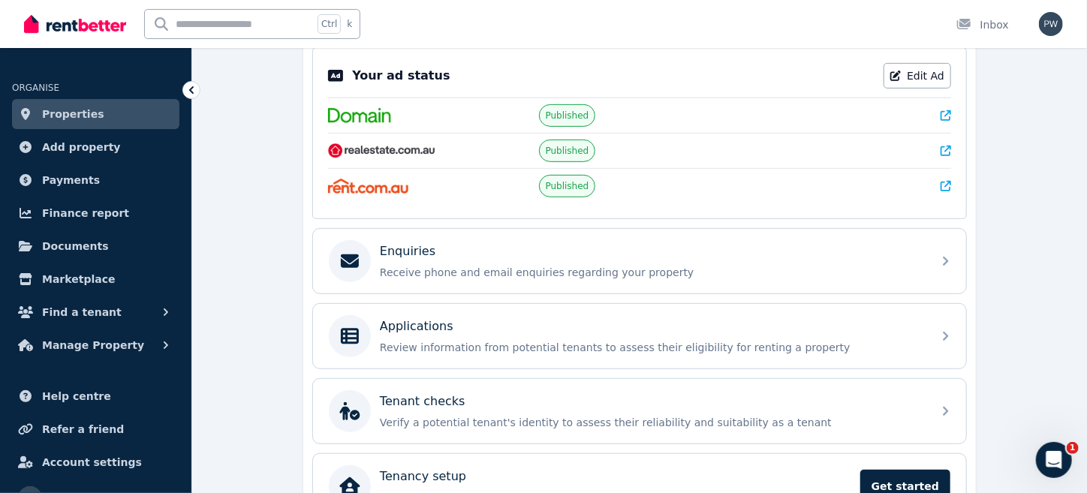 Image resolution: width=1087 pixels, height=493 pixels. I want to click on p: Verify a potential tenant's identity to assess their reliability and suitability as a tenant, so click(651, 422).